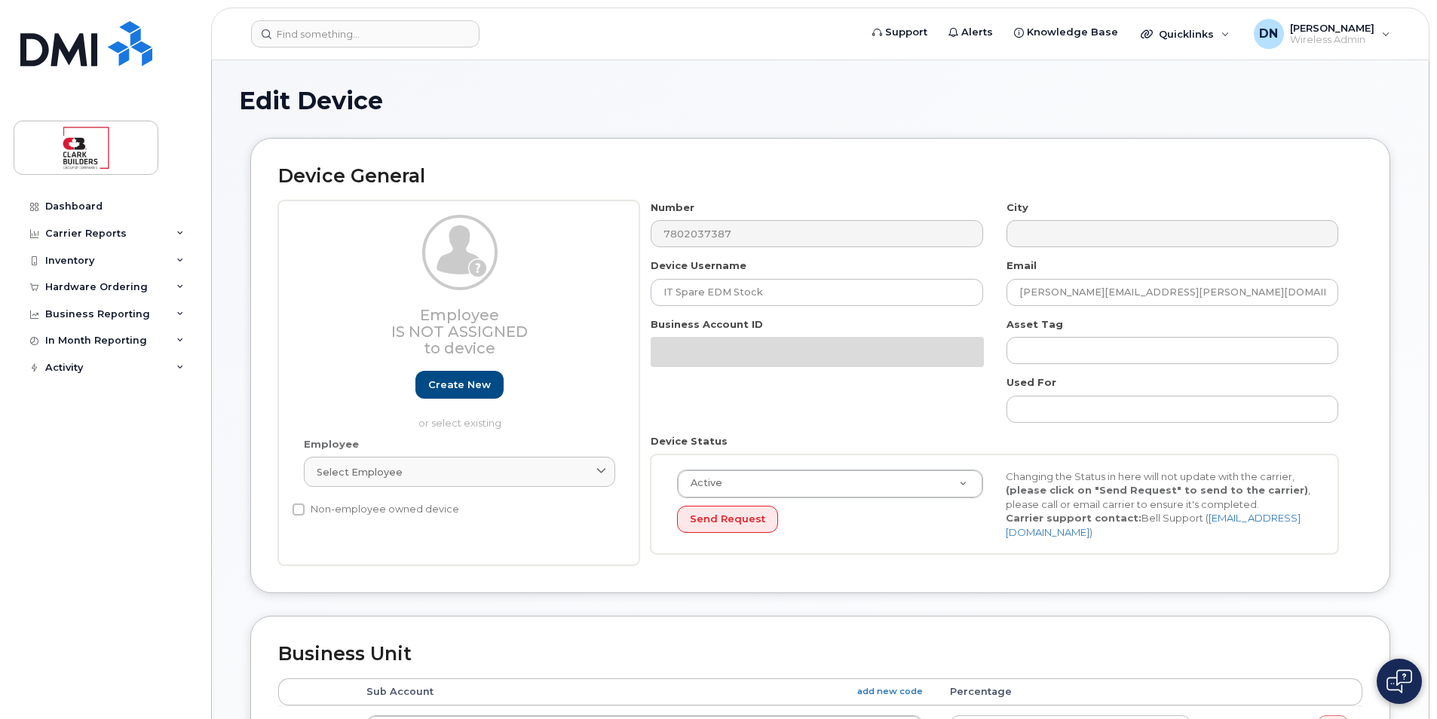  I want to click on label: Device Username, so click(698, 265).